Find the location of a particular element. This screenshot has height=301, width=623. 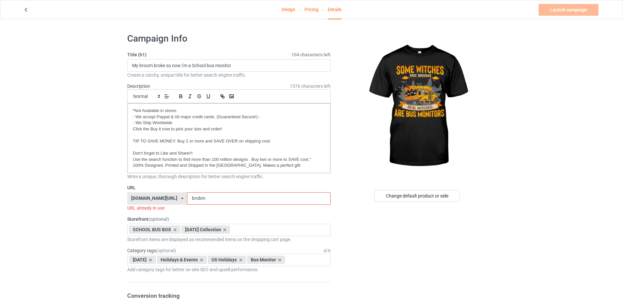

div: Create a catchy, unique title for better search engine traffic. is located at coordinates (229, 75).